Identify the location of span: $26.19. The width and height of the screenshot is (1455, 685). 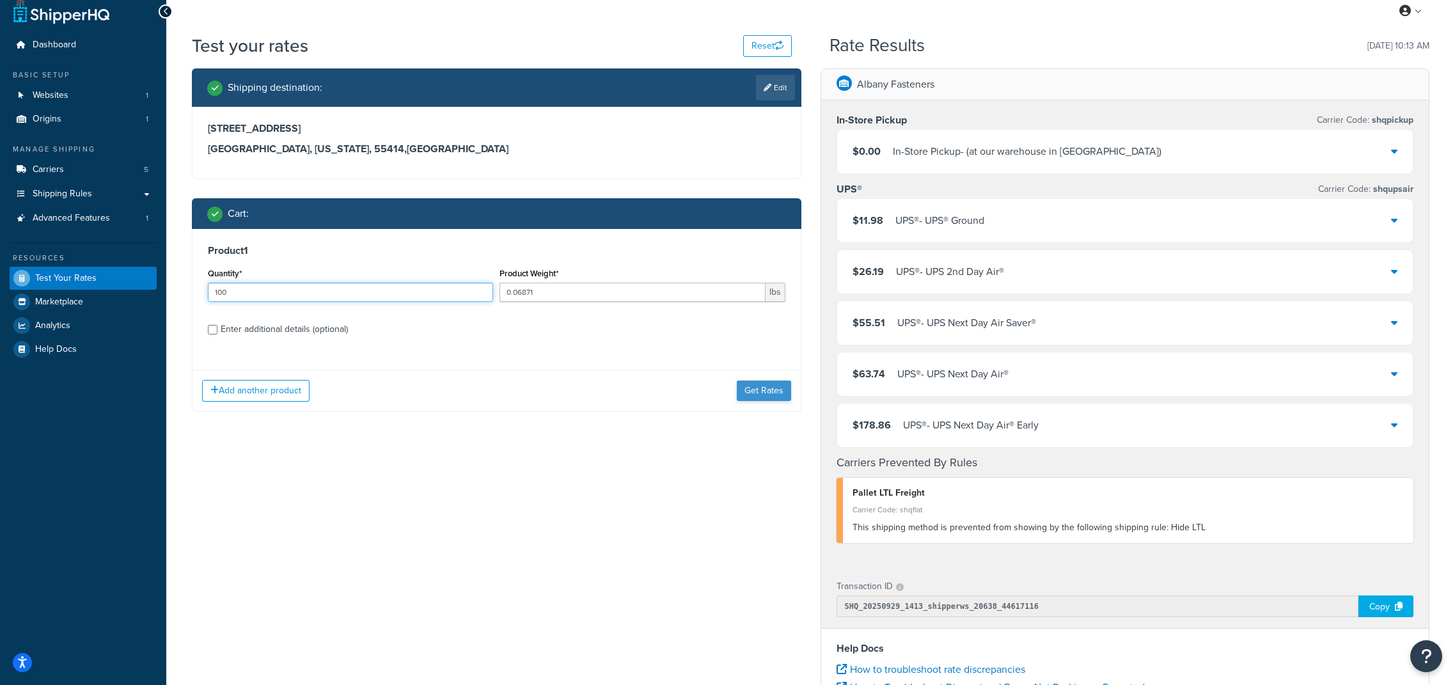
(868, 271).